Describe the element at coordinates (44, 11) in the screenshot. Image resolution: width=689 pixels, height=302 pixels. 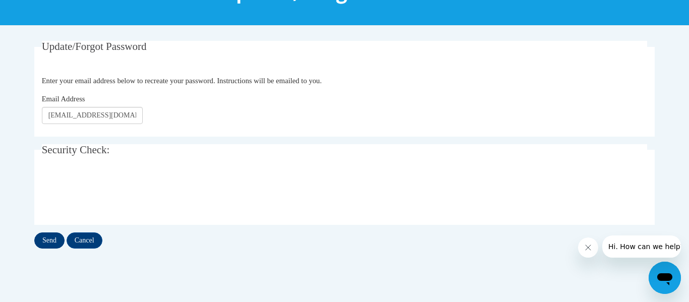
I see `span: Hi. How can we help?` at that location.